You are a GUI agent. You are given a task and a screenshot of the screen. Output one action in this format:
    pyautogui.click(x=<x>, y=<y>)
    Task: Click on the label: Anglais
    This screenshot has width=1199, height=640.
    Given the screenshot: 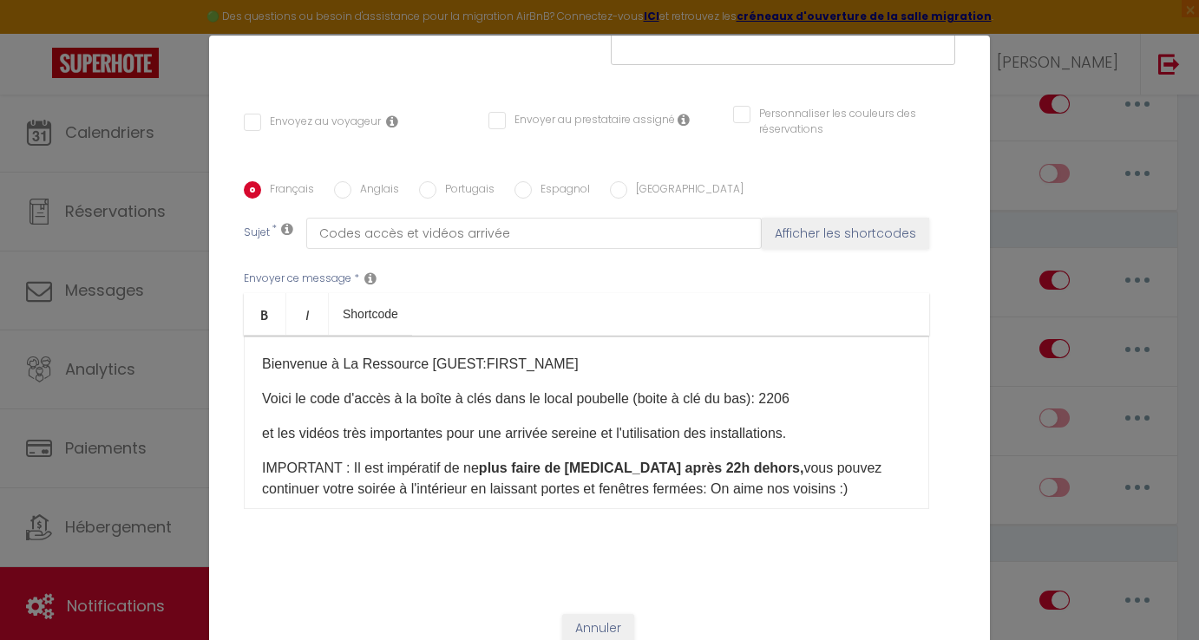 What is the action you would take?
    pyautogui.click(x=375, y=191)
    